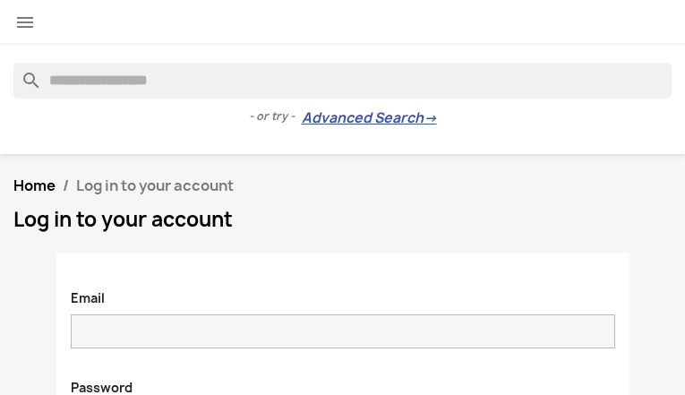 This screenshot has width=685, height=395. Describe the element at coordinates (24, 73) in the screenshot. I see `i: search` at that location.